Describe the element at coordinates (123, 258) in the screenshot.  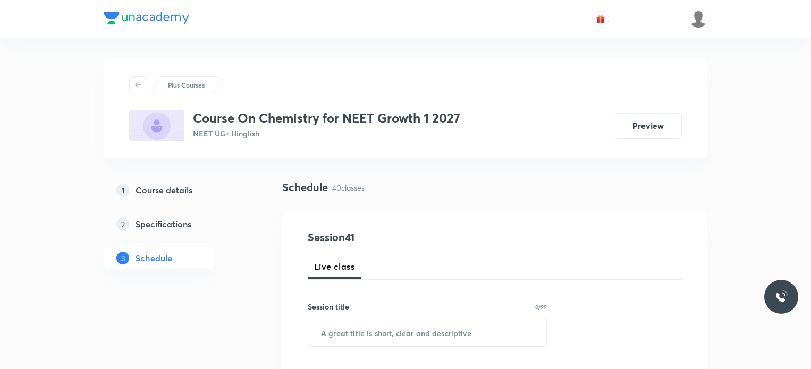
I see `p: 3` at that location.